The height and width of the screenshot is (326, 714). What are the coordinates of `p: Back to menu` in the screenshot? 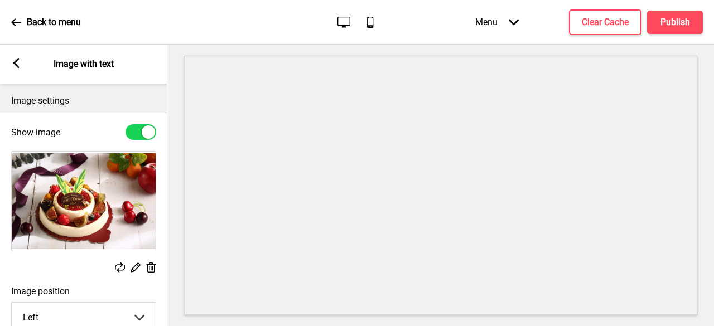 It's located at (54, 22).